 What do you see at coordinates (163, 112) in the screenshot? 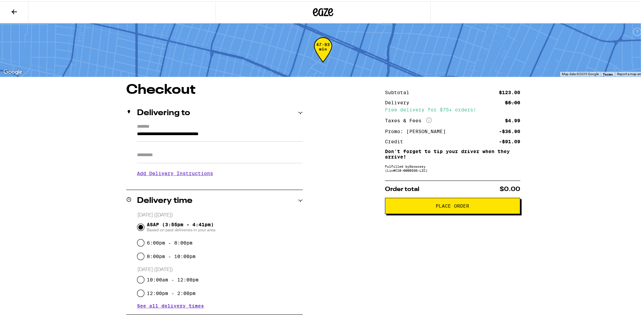
I see `h2: Delivering to` at bounding box center [163, 112].